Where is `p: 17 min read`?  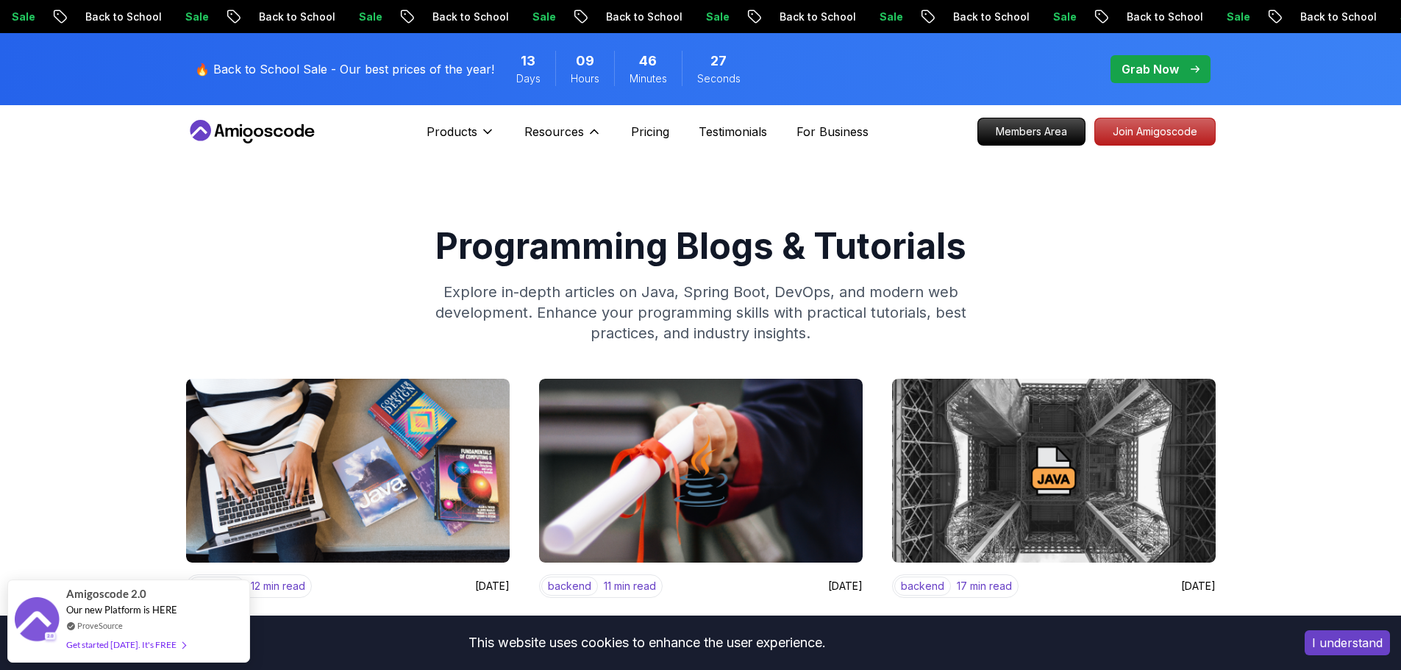
p: 17 min read is located at coordinates (984, 586).